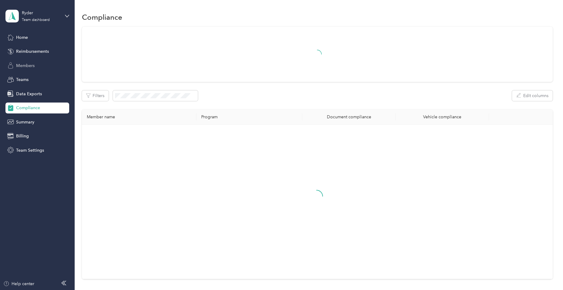 The width and height of the screenshot is (563, 290). Describe the element at coordinates (19, 284) in the screenshot. I see `div: Help center` at that location.